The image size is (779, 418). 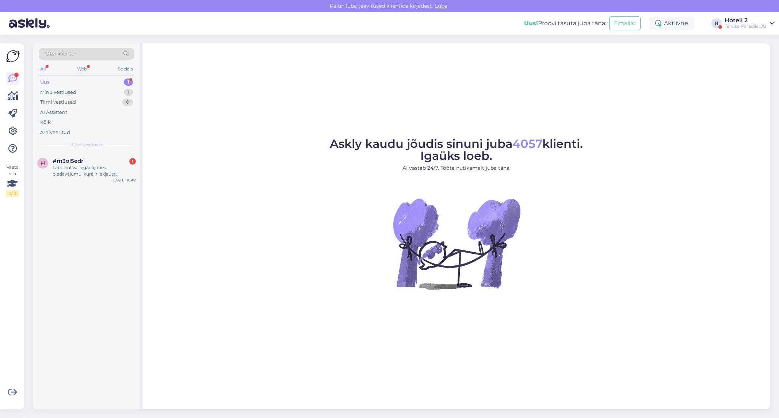 I want to click on span: Luba, so click(x=441, y=6).